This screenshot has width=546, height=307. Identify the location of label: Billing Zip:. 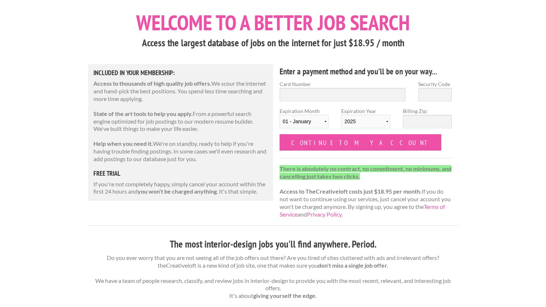
(427, 111).